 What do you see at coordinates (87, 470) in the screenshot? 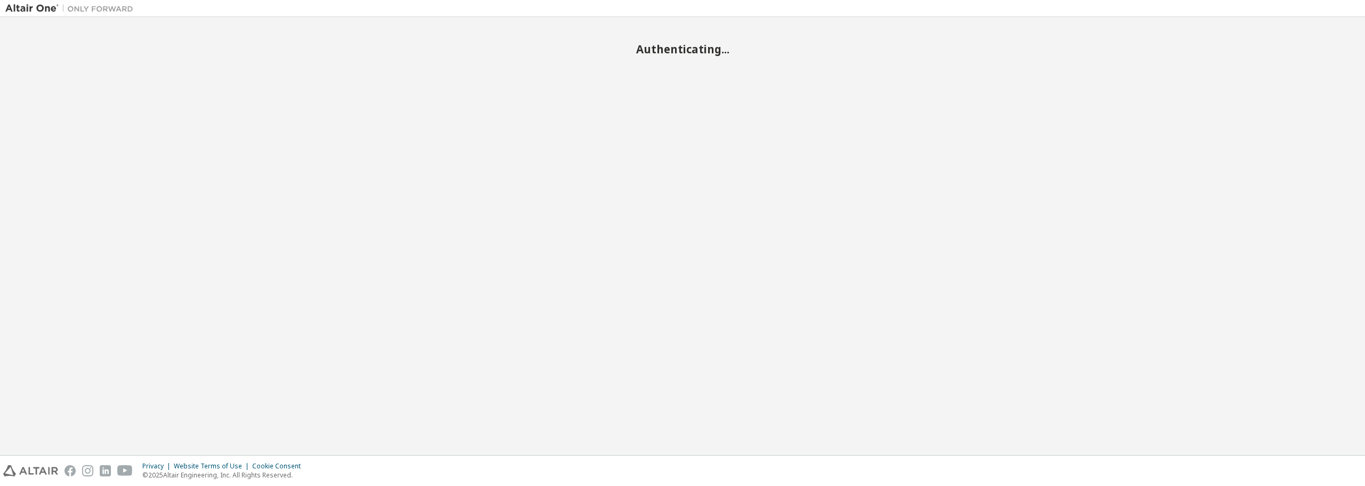
I see `img: instagram.svg` at bounding box center [87, 470].